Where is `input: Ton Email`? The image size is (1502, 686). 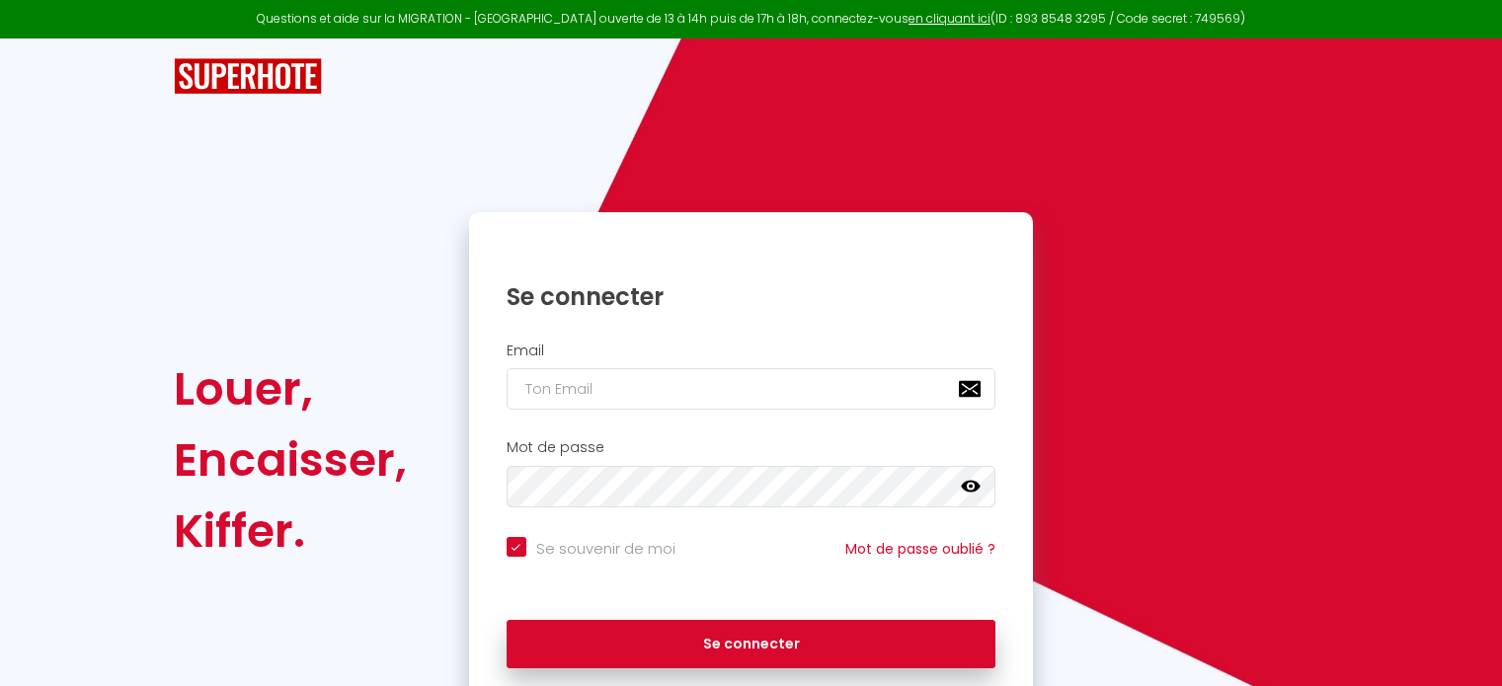
input: Ton Email is located at coordinates (752, 389).